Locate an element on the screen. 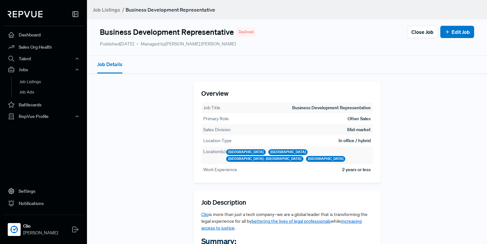  h5: Overview is located at coordinates (287, 93).